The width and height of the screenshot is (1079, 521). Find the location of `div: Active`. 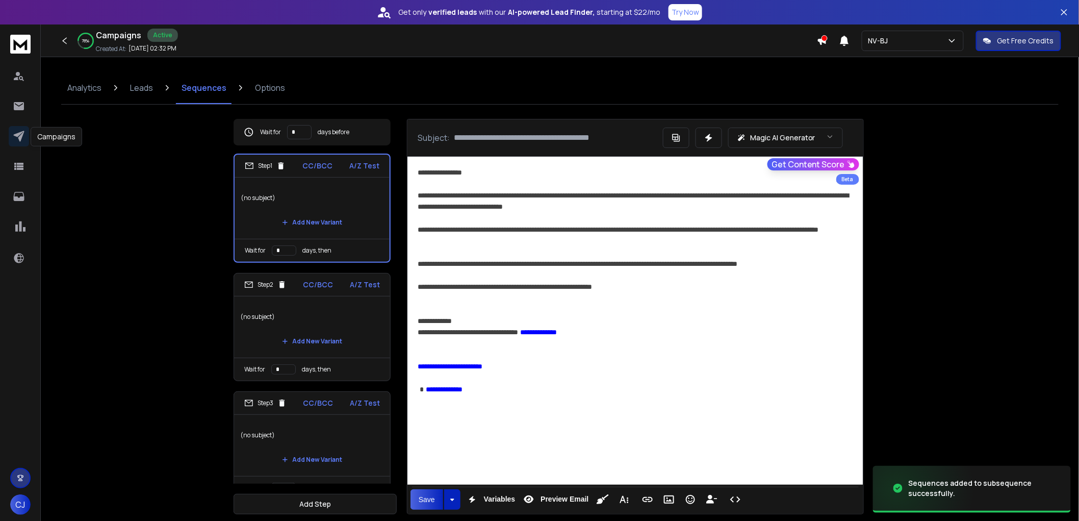

div: Active is located at coordinates (163, 35).